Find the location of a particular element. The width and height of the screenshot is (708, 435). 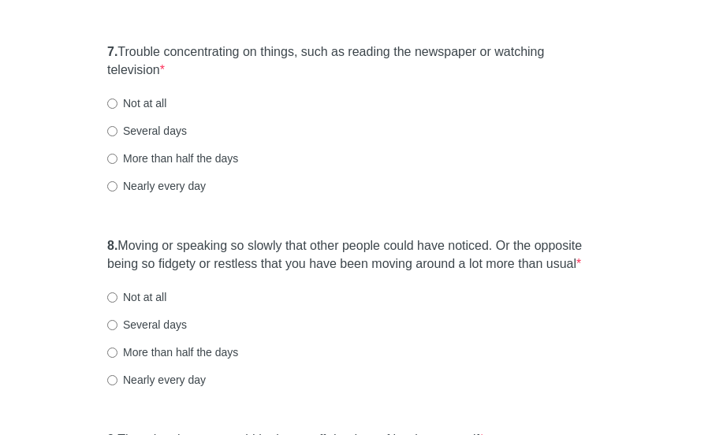

label: Trouble concentrating on things, such as reading the newspaper or watching television is located at coordinates (354, 61).